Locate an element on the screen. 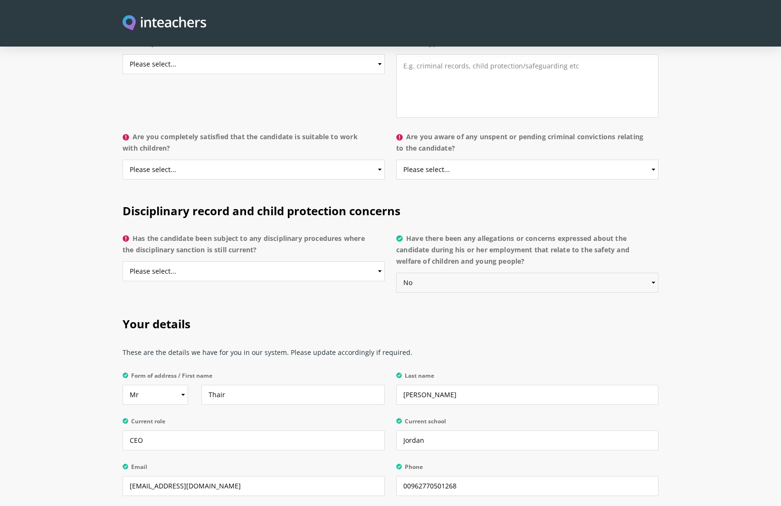 The width and height of the screenshot is (781, 506). label: Email is located at coordinates (254, 470).